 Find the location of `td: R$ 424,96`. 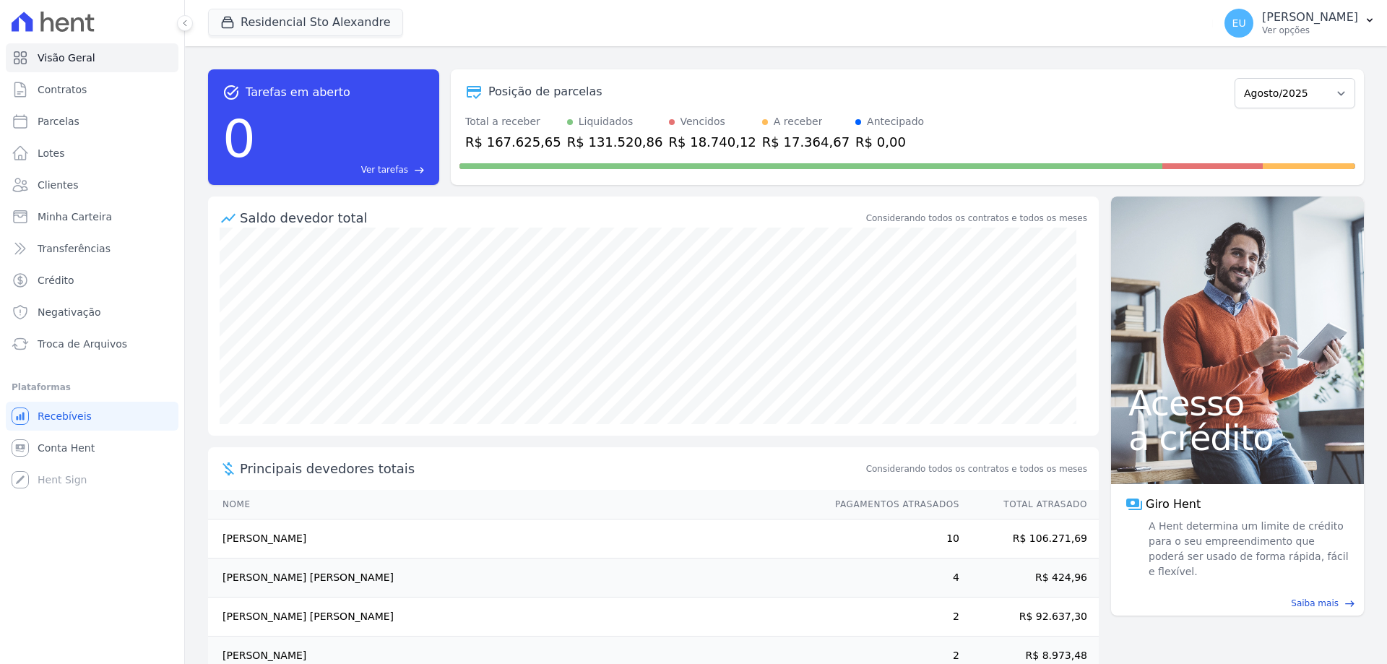

td: R$ 424,96 is located at coordinates (1030, 578).